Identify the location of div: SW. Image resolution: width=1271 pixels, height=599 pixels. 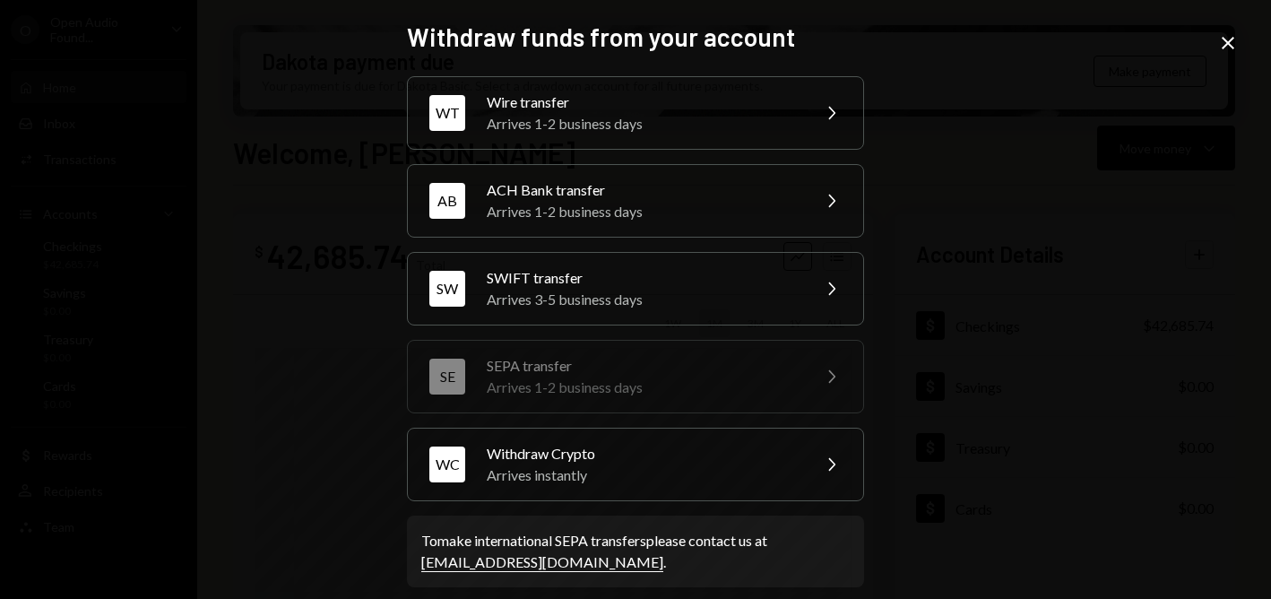
(447, 289).